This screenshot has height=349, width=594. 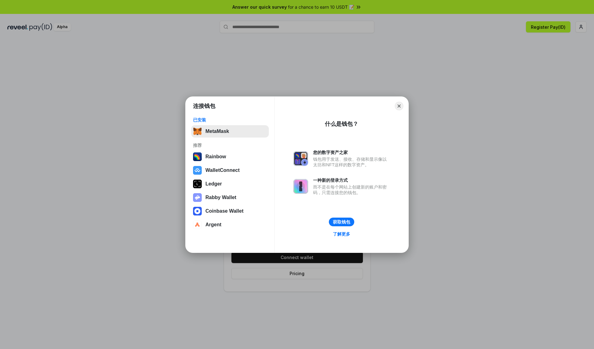 I want to click on button: Rainbow, so click(x=230, y=157).